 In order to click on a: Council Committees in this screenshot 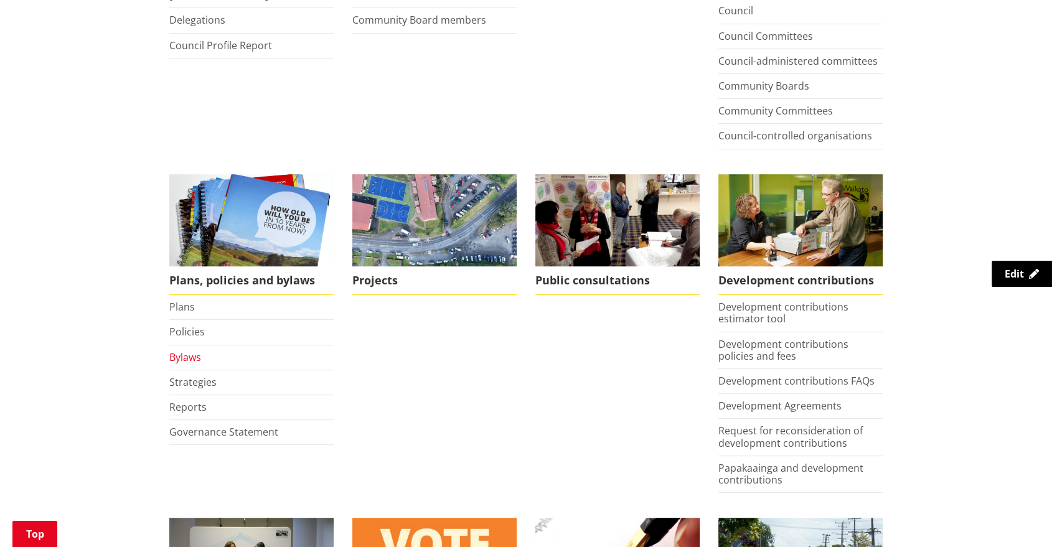, I will do `click(766, 36)`.